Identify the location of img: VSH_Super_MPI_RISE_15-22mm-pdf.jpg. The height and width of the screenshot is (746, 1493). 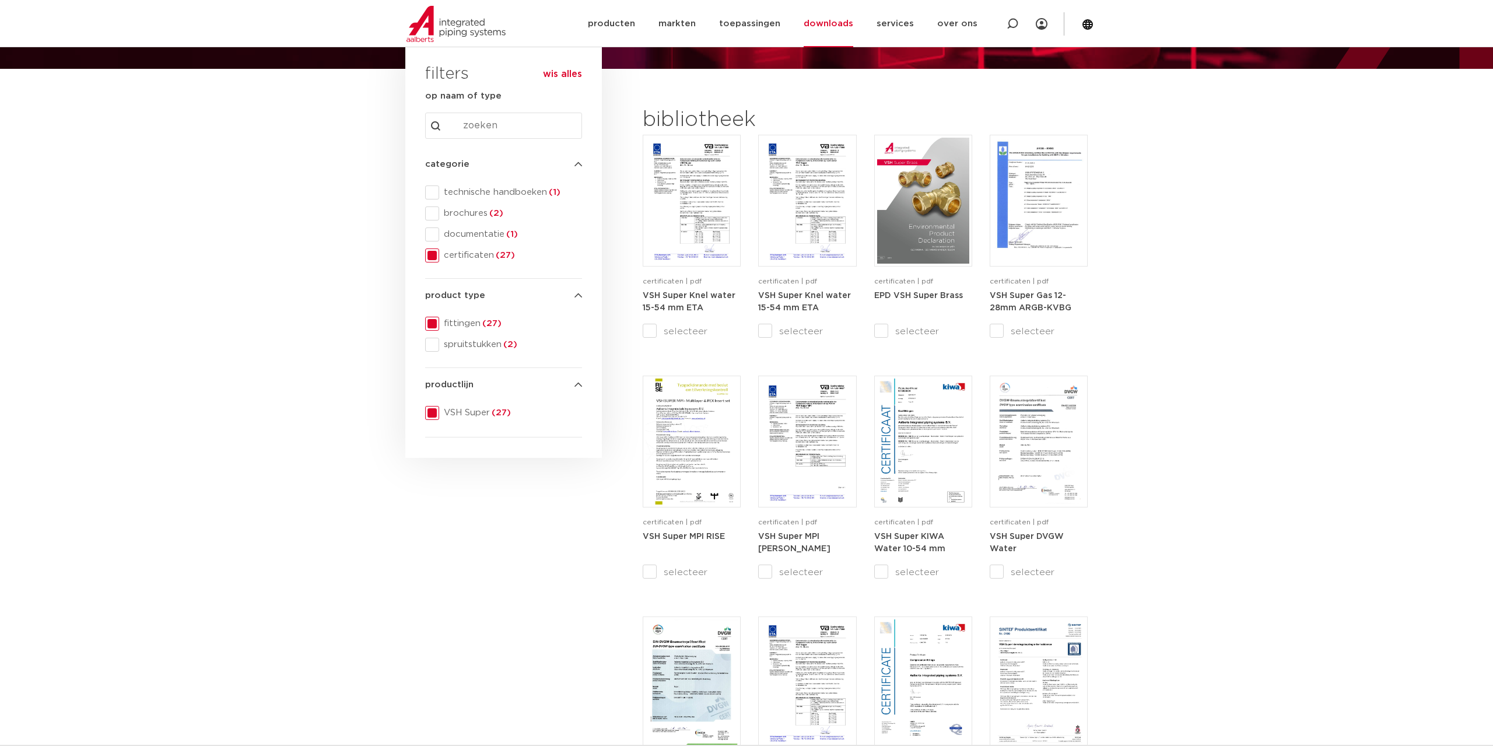
(692, 441).